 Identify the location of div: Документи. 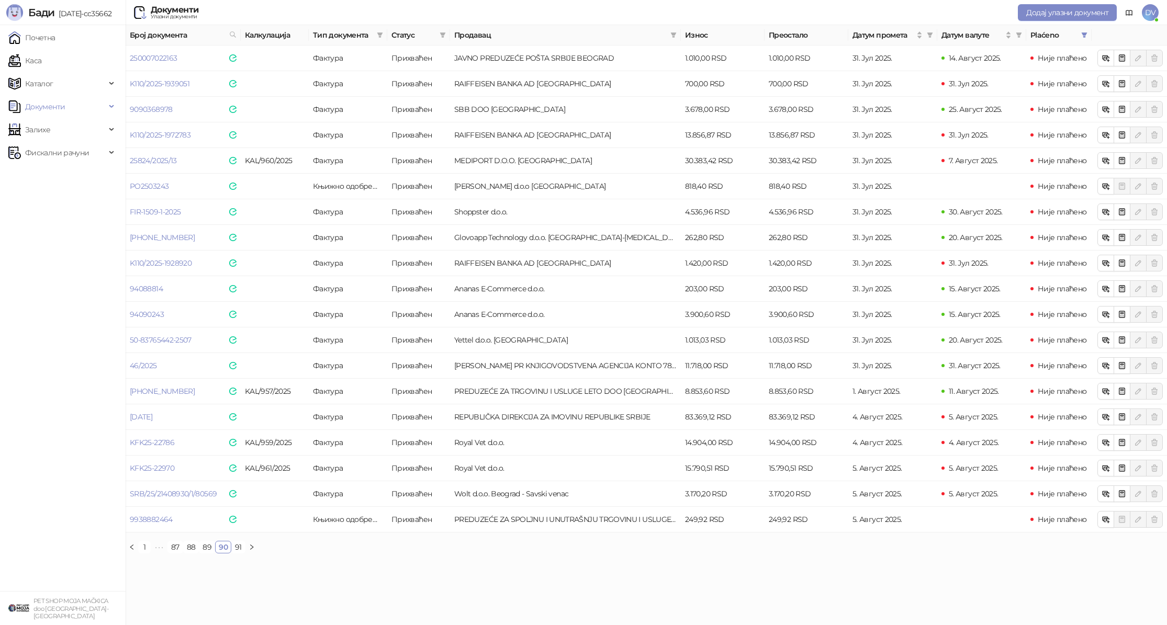
(174, 10).